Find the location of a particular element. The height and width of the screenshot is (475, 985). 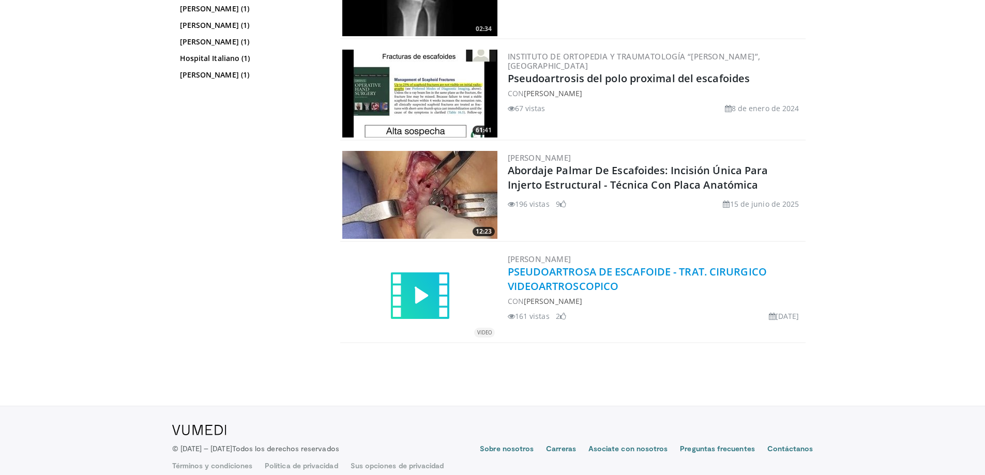

a: 61:41 is located at coordinates (420, 94).